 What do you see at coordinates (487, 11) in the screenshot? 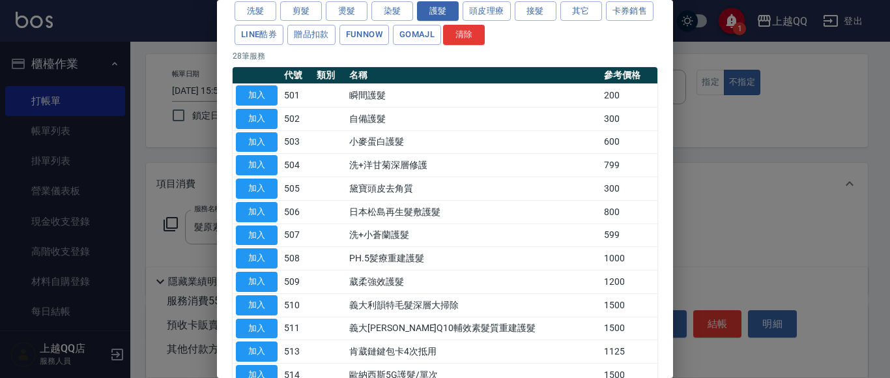
I see `button: 頭皮理療` at bounding box center [487, 11].